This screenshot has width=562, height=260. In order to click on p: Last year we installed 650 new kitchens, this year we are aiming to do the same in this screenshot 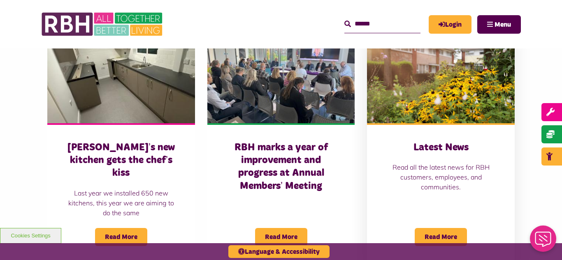, I will do `click(121, 203)`.